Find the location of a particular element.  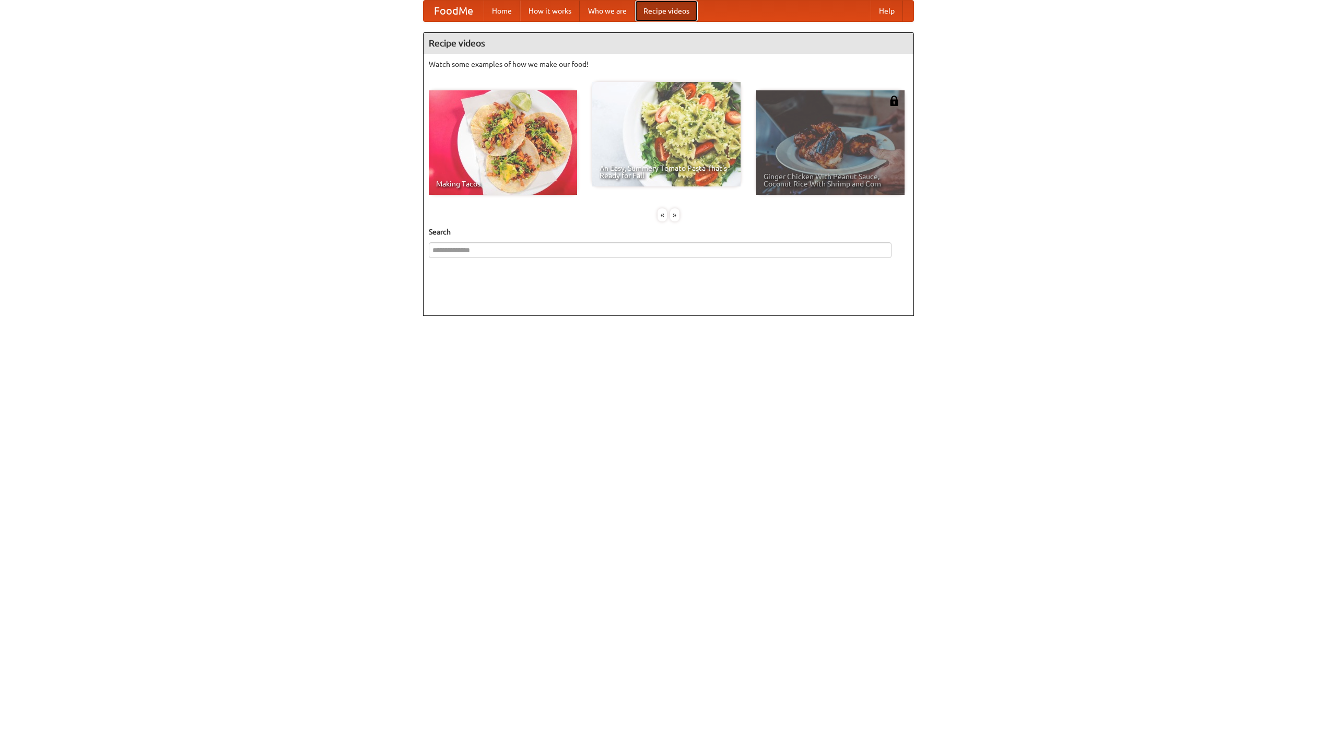

a: FoodMe is located at coordinates (453, 11).